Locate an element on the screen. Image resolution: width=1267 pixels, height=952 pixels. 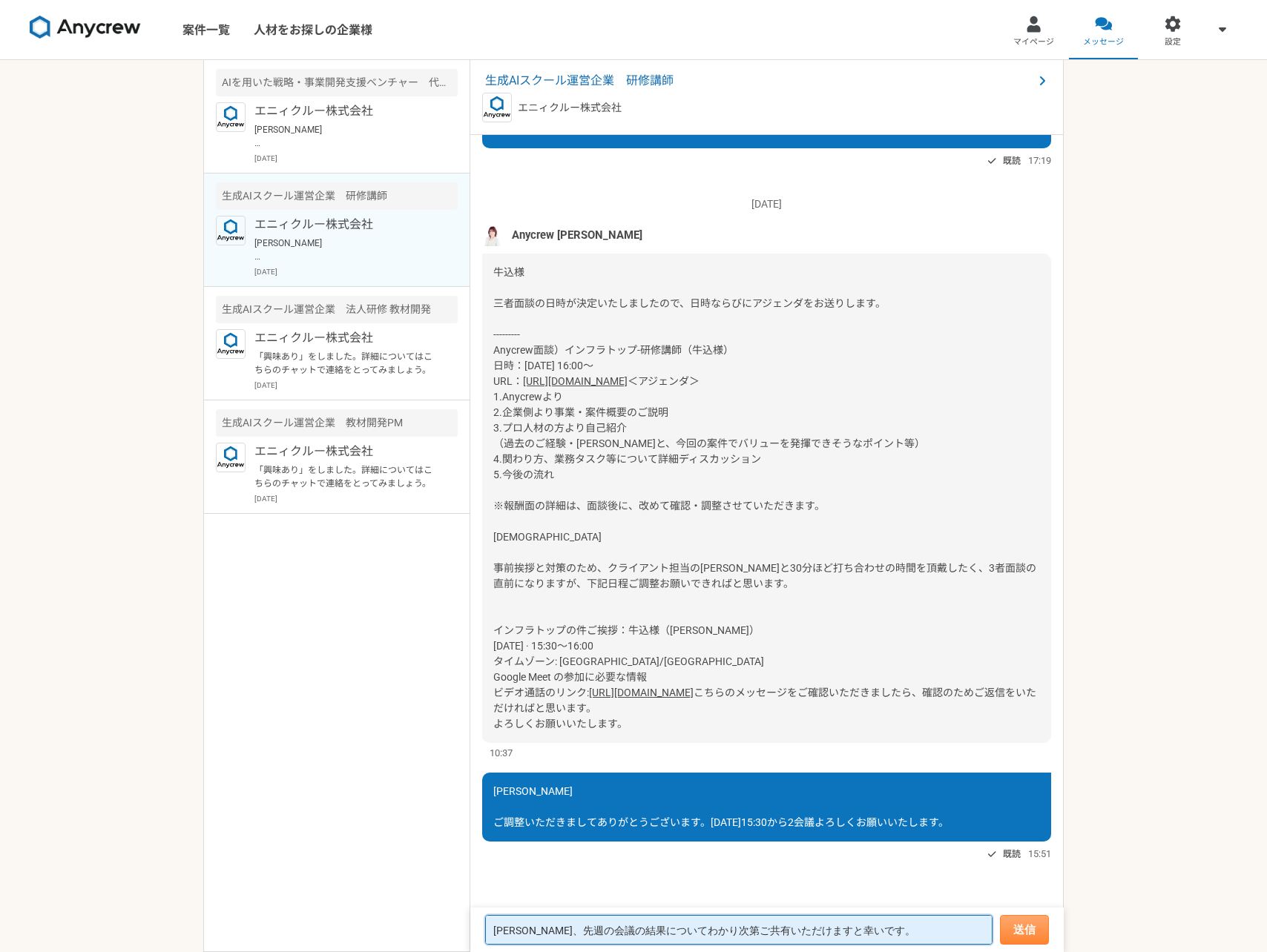
button: 送信 is located at coordinates (1024, 930).